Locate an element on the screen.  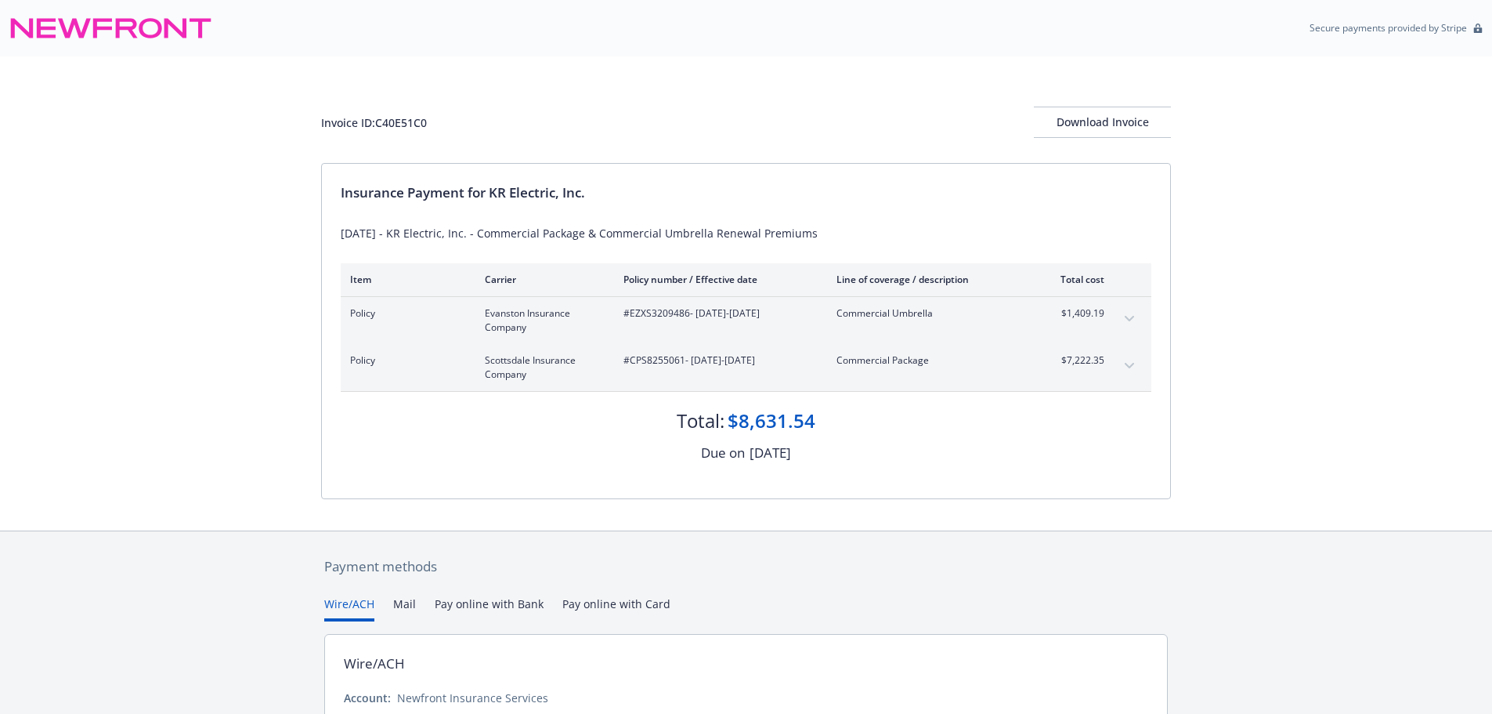
div: Invoice ID: C40E51C0 is located at coordinates (374, 122).